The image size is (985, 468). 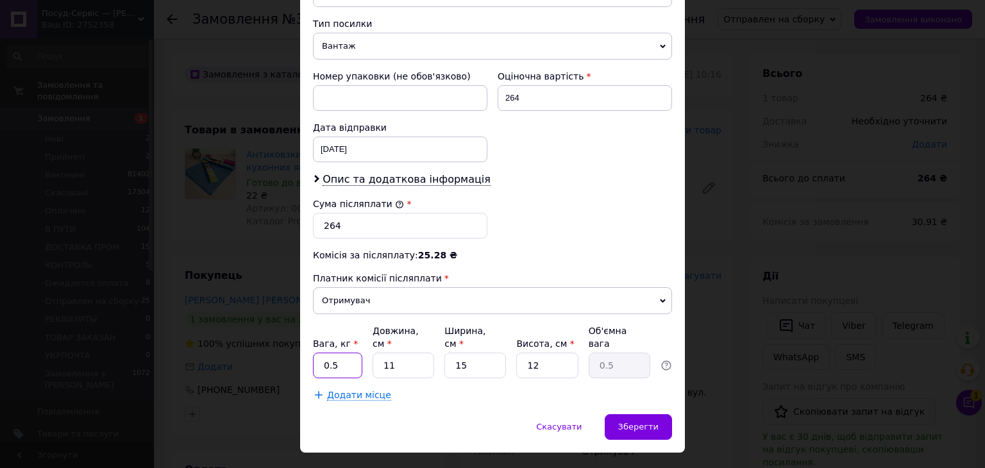 What do you see at coordinates (492, 301) in the screenshot?
I see `span: Отримувач` at bounding box center [492, 301].